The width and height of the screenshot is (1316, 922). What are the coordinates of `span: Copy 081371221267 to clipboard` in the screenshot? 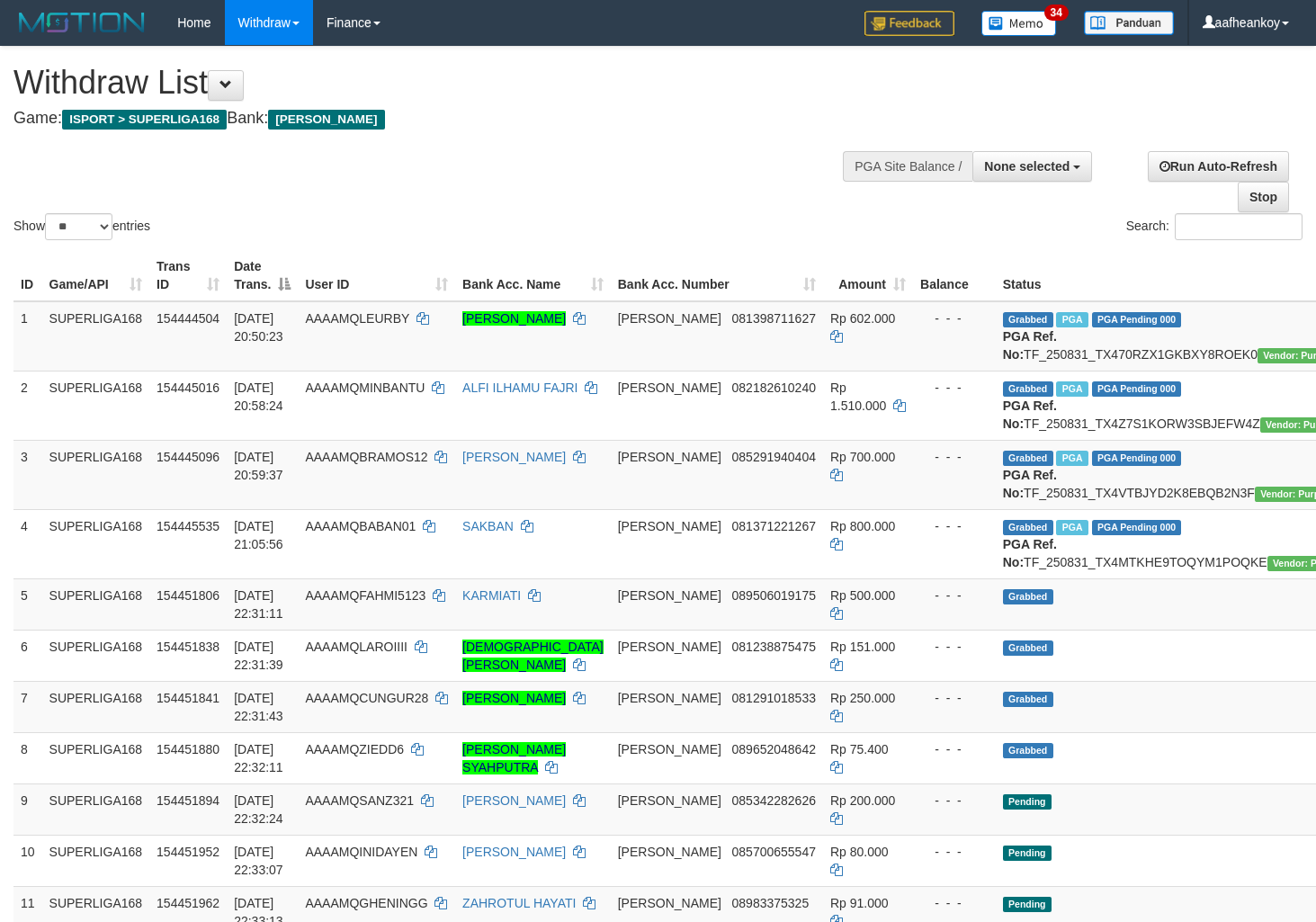 It's located at (774, 527).